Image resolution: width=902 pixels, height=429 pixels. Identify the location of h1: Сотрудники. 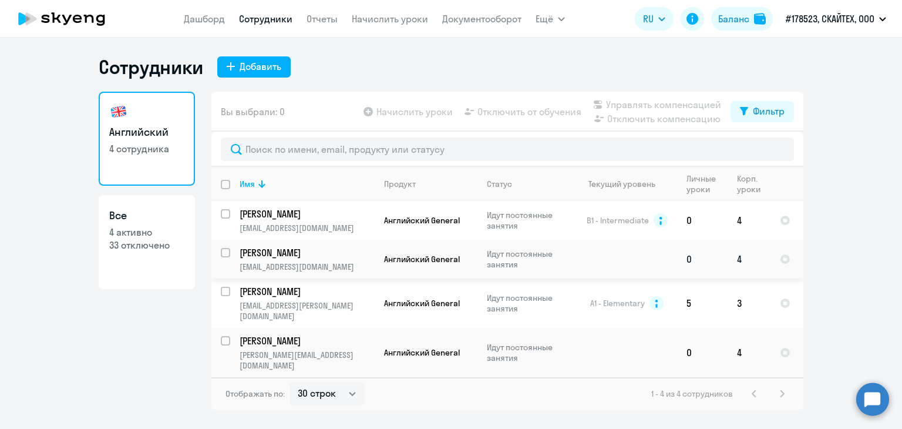
(151, 67).